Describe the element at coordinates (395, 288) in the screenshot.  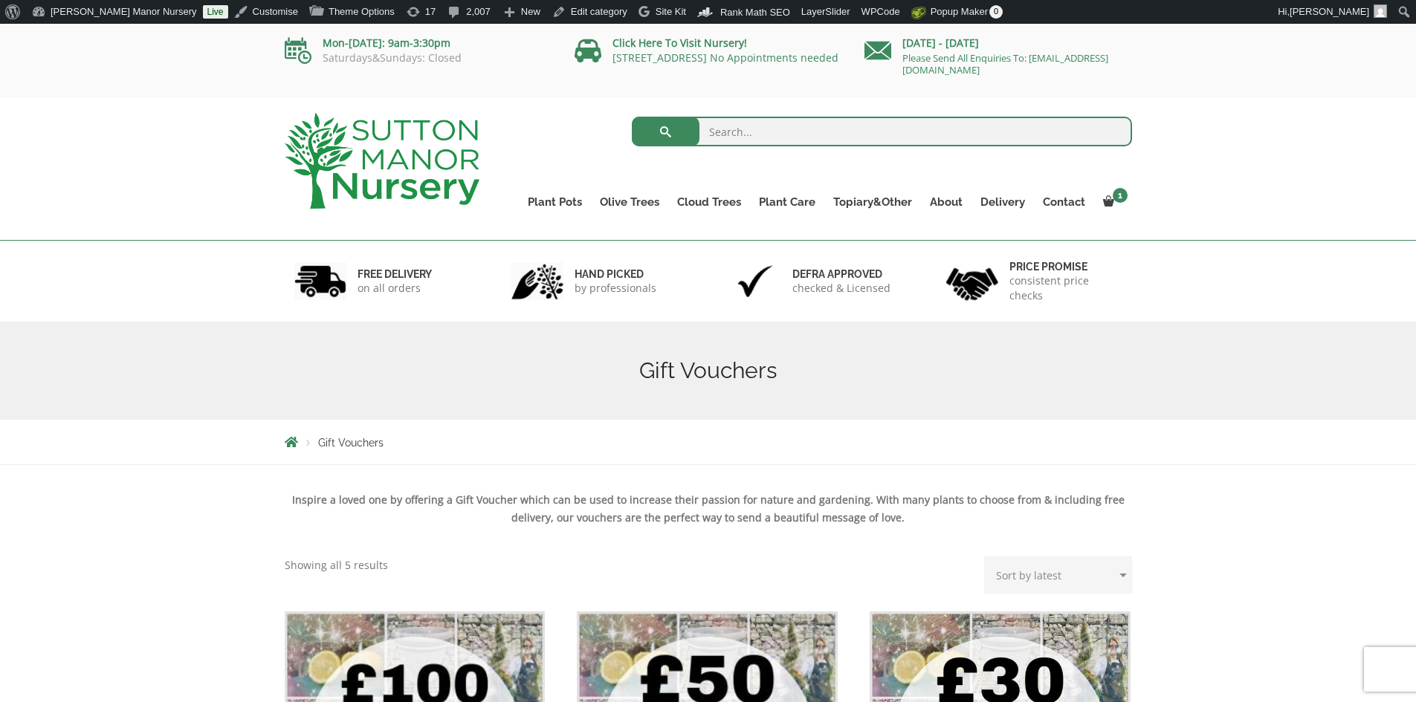
I see `p: on all orders` at that location.